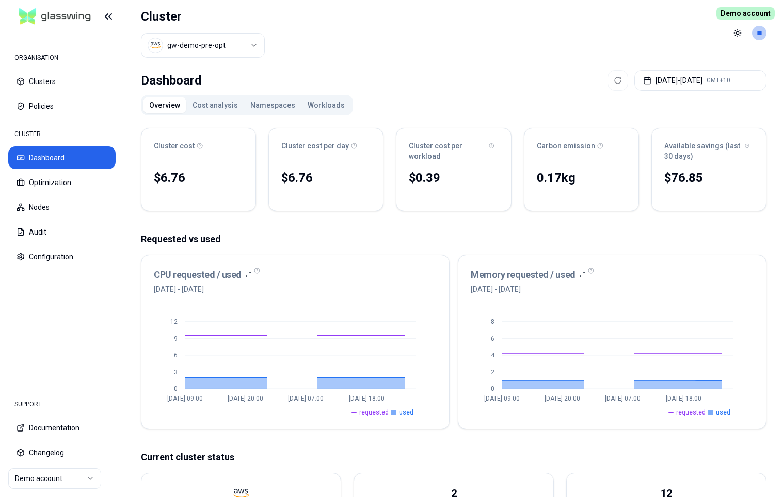  Describe the element at coordinates (62, 106) in the screenshot. I see `button: Policies` at that location.